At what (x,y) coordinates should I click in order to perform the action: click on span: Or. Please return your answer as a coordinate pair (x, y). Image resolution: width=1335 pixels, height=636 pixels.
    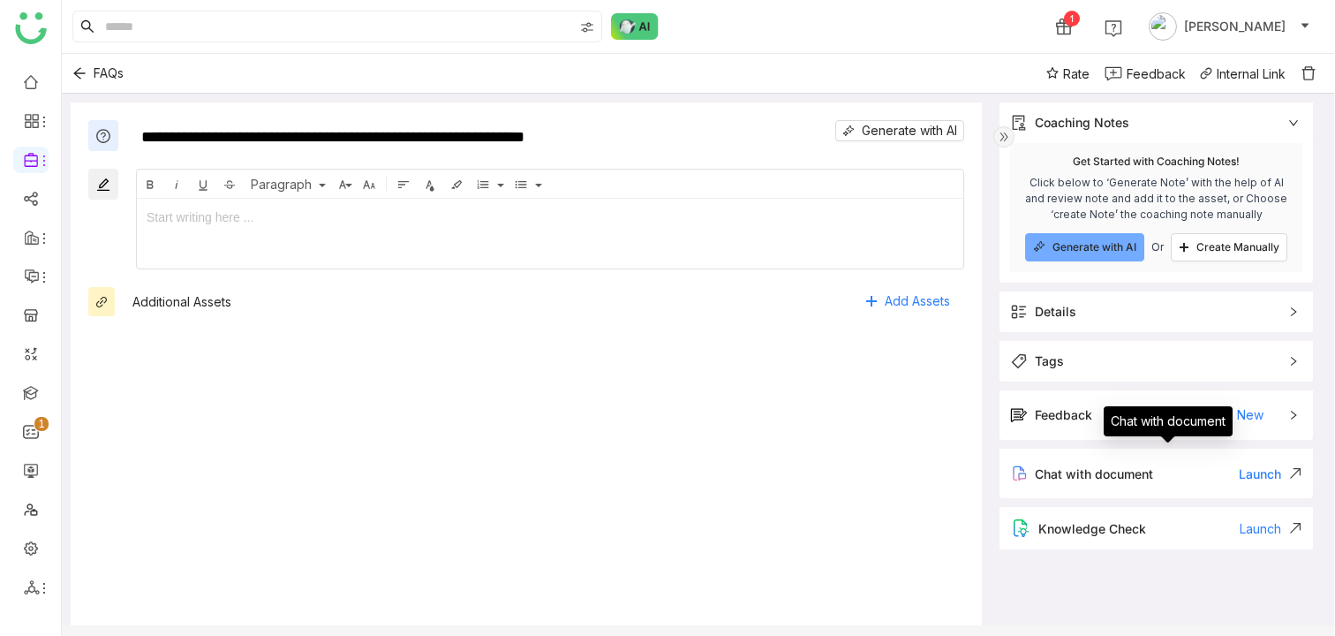
    Looking at the image, I should click on (1157, 247).